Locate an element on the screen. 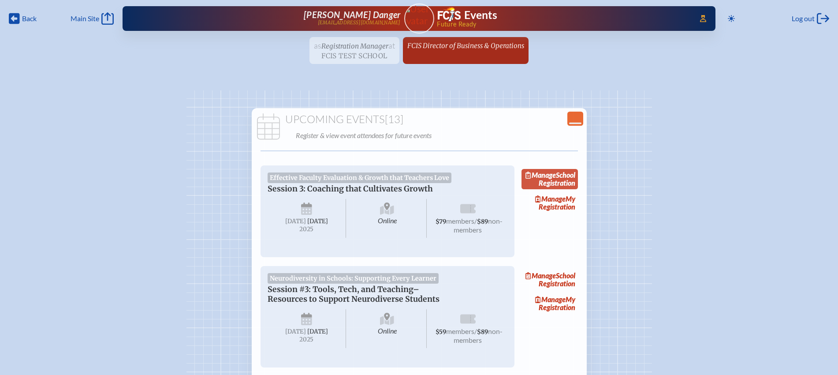  span: Session #3: Tools, Tech, and Teaching–Resources to Support Neurodiverse Students is located at coordinates (354, 294).